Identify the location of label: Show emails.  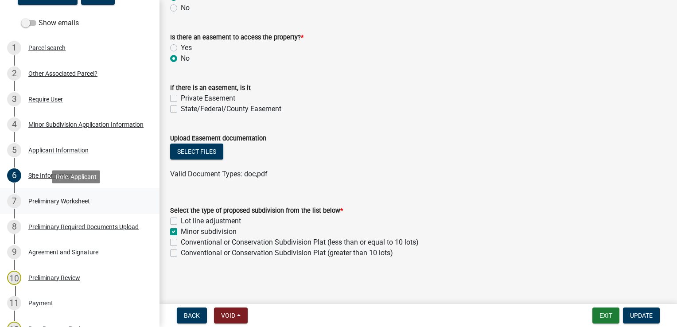
(50, 23).